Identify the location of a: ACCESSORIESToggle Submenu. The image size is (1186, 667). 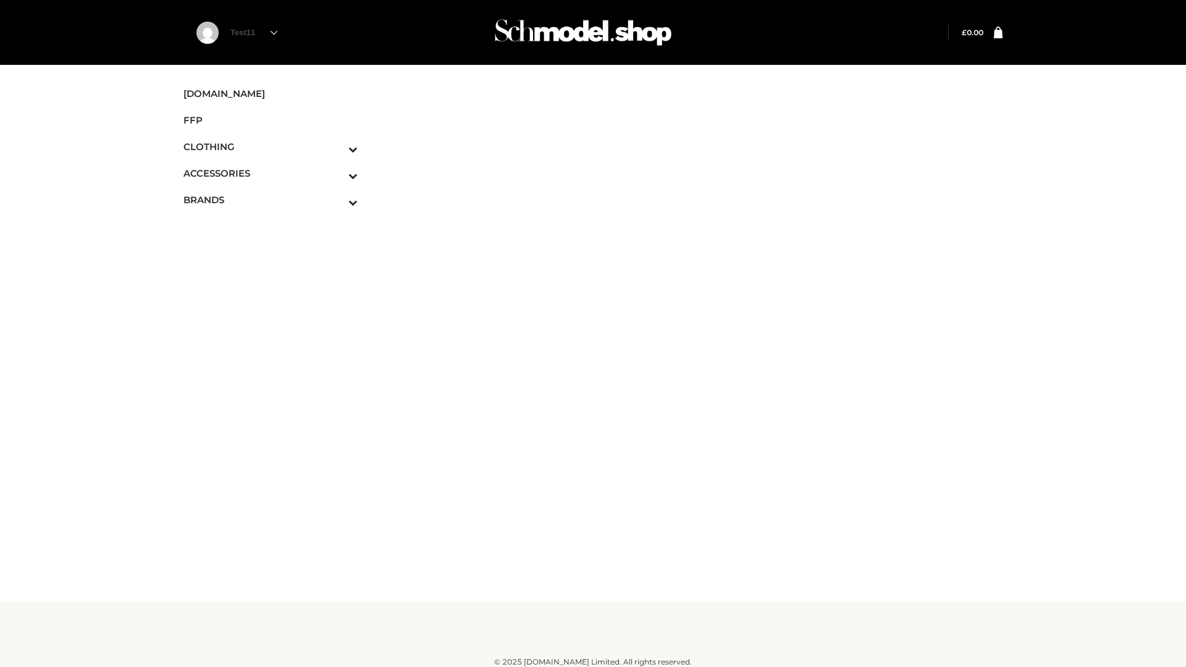
(271, 173).